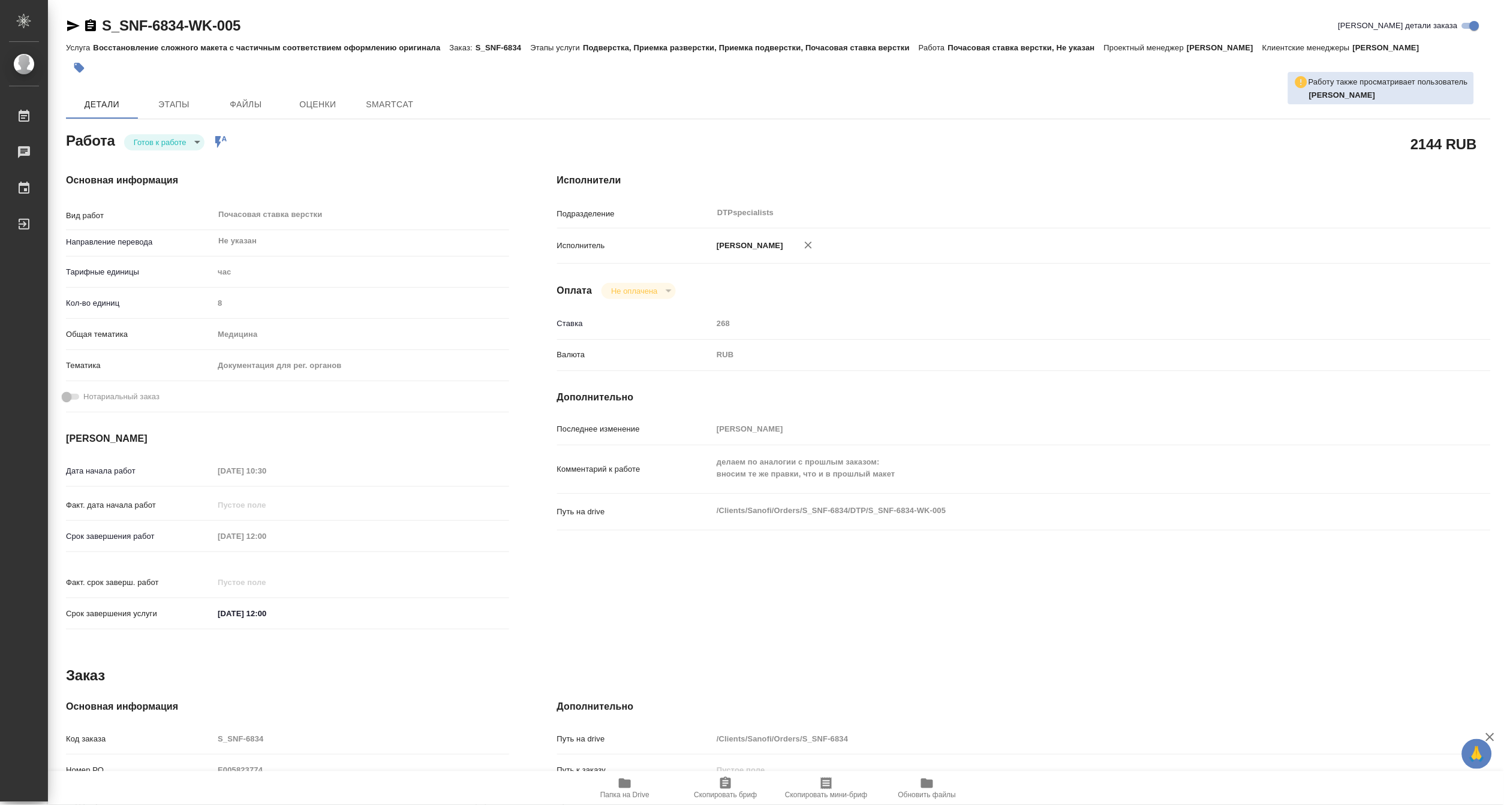 Image resolution: width=1504 pixels, height=805 pixels. What do you see at coordinates (140, 537) in the screenshot?
I see `p: Срок завершения работ` at bounding box center [140, 537].